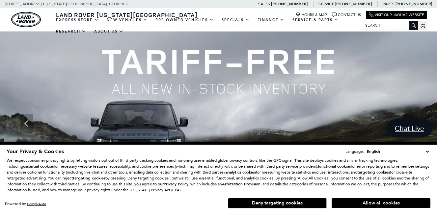  Describe the element at coordinates (218, 175) in the screenshot. I see `p: We respect consumer privacy rights by letting visitors opt out of third-party tracking cookies an...` at that location.